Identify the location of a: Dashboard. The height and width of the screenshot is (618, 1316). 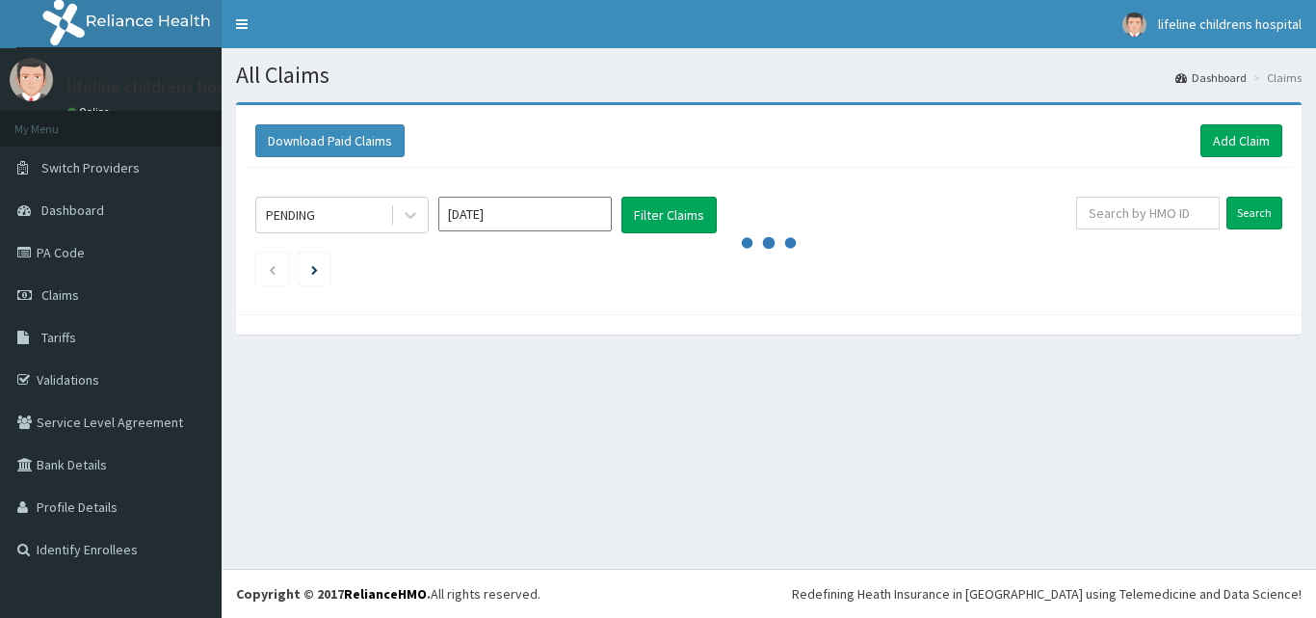
(1211, 77).